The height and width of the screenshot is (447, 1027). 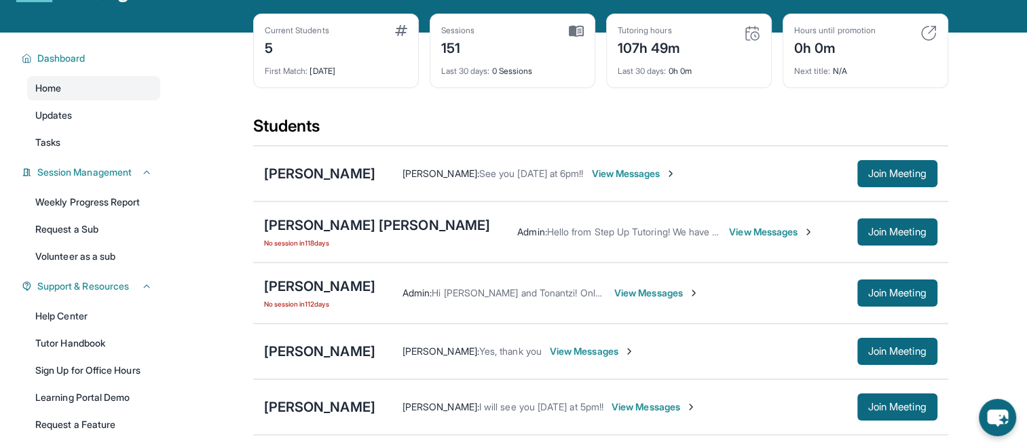 What do you see at coordinates (94, 316) in the screenshot?
I see `a: Help Center` at bounding box center [94, 316].